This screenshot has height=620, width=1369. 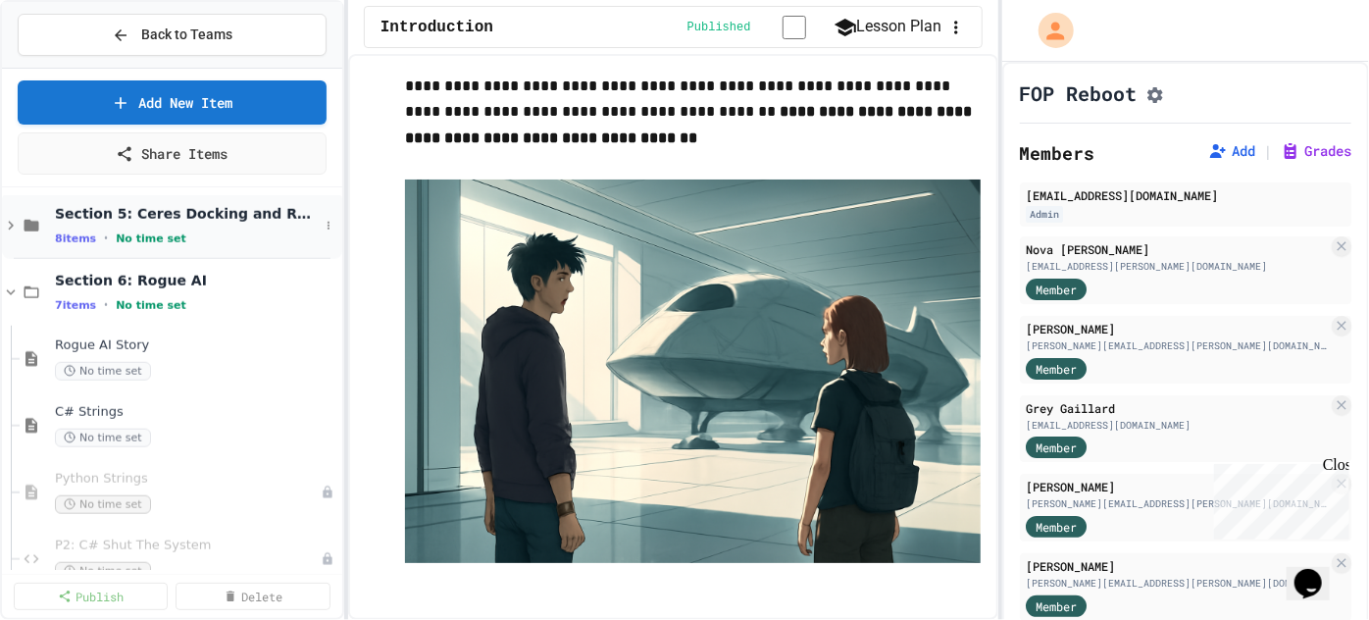 I want to click on div: Chat with us now!Close, so click(x=72, y=66).